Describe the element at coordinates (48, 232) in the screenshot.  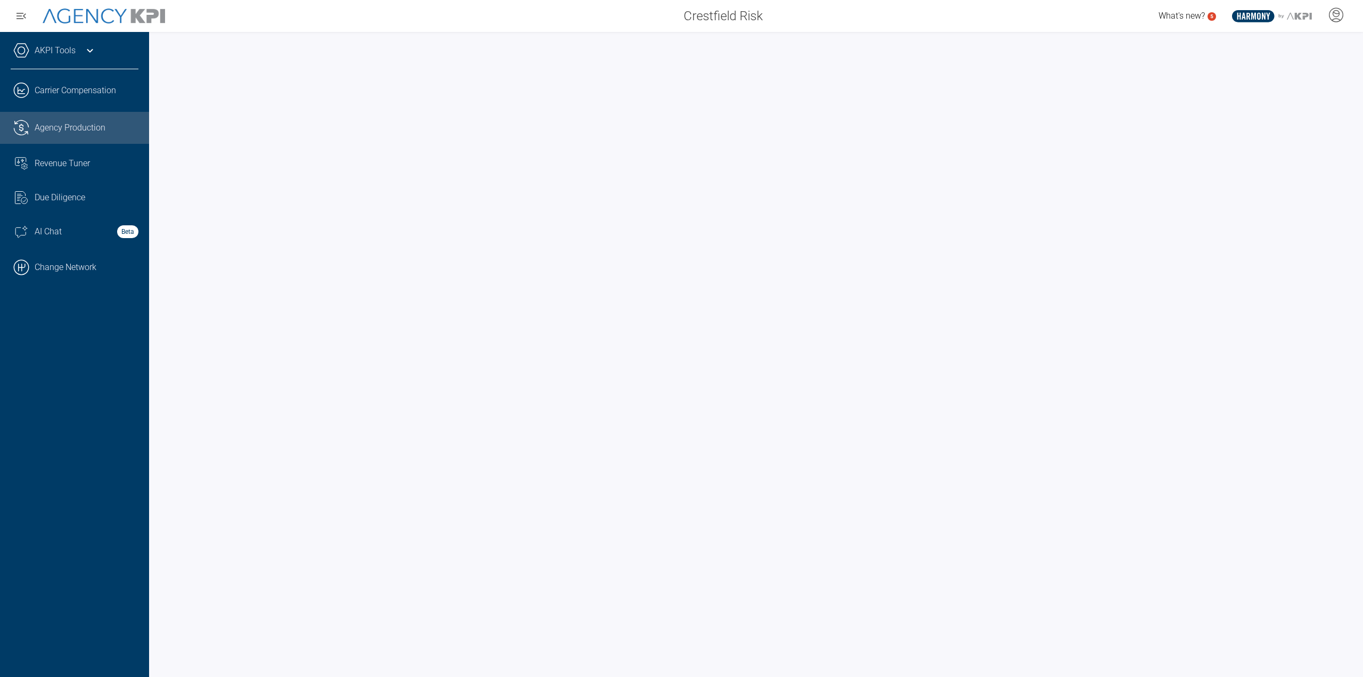
I see `span: AI Chat` at that location.